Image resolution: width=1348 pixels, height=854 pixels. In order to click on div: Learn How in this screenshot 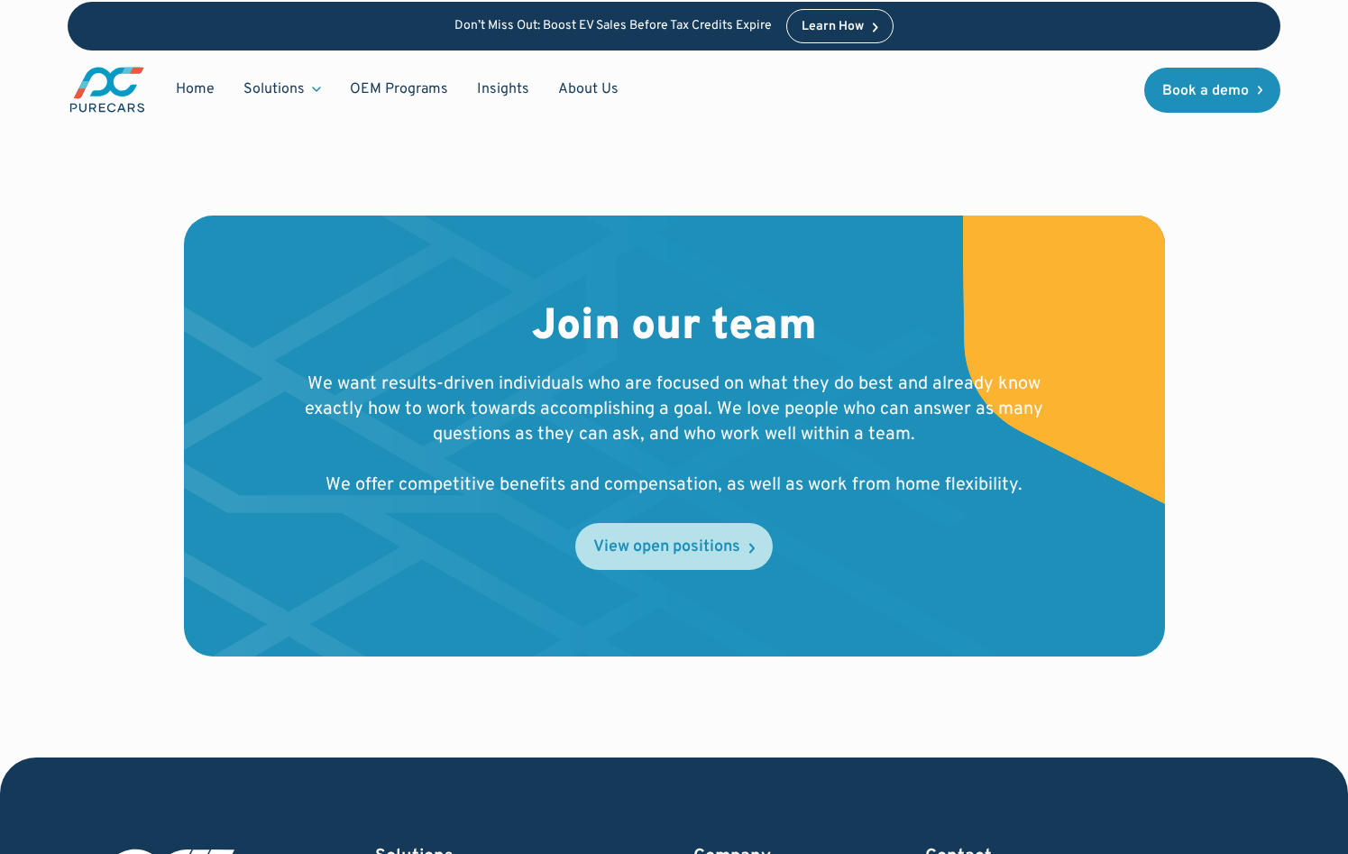, I will do `click(833, 27)`.